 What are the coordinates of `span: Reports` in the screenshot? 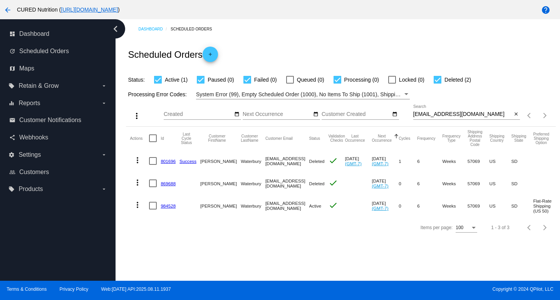 It's located at (29, 103).